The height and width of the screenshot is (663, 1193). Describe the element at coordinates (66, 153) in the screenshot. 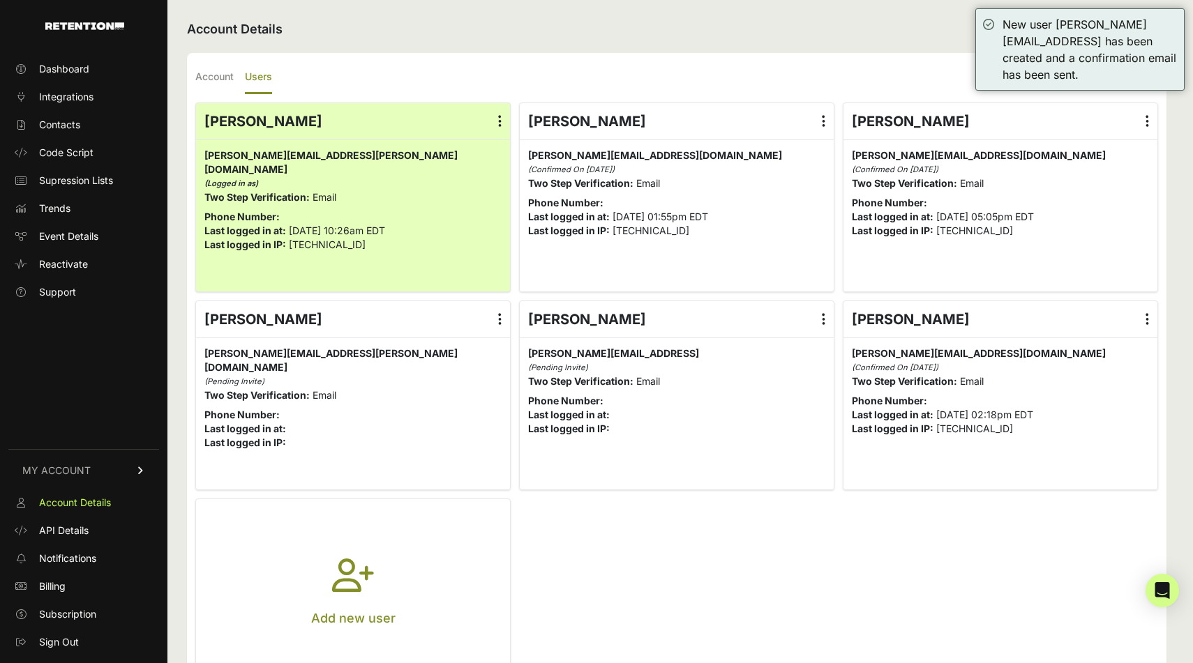

I see `span: Code Script` at that location.